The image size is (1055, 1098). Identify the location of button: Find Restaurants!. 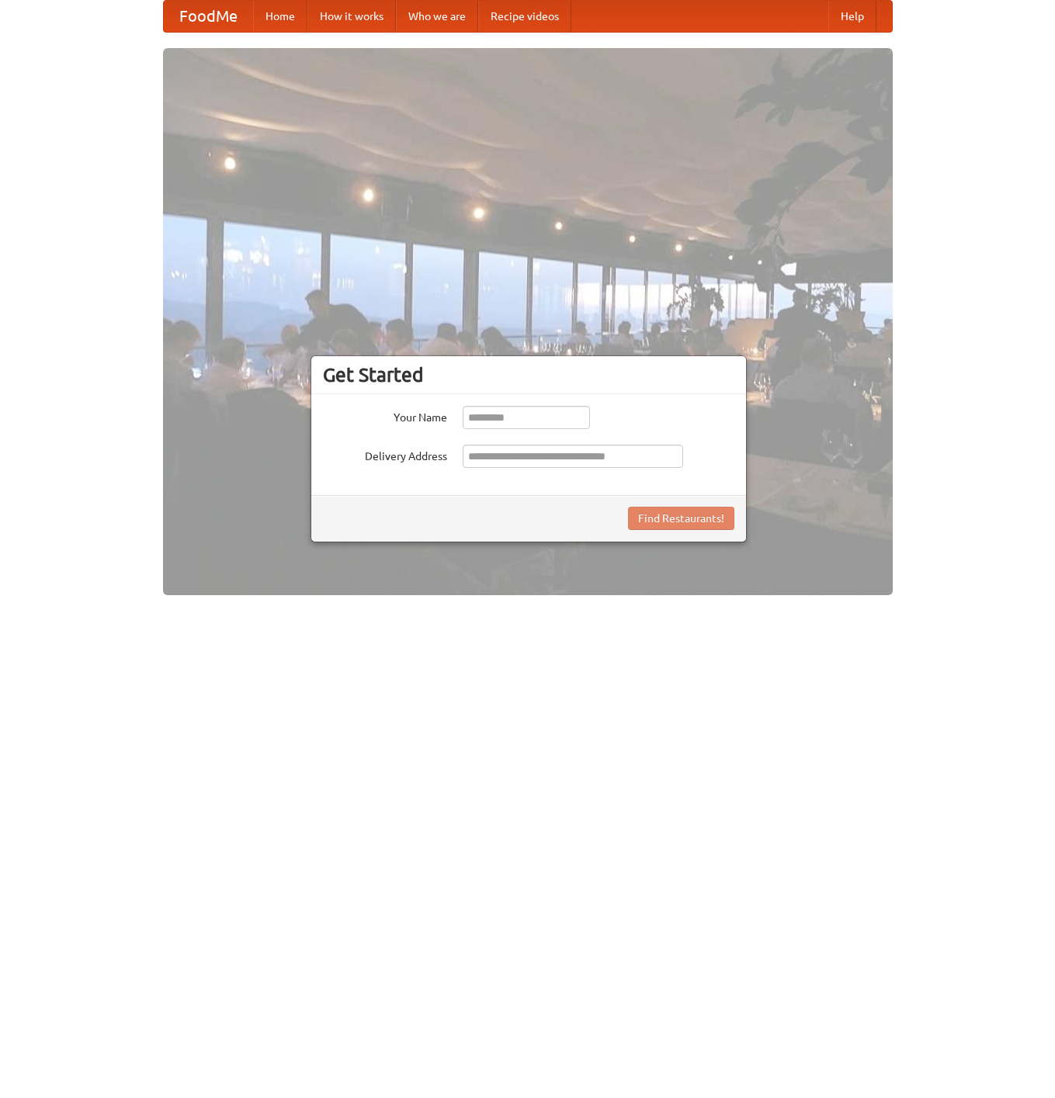
(681, 518).